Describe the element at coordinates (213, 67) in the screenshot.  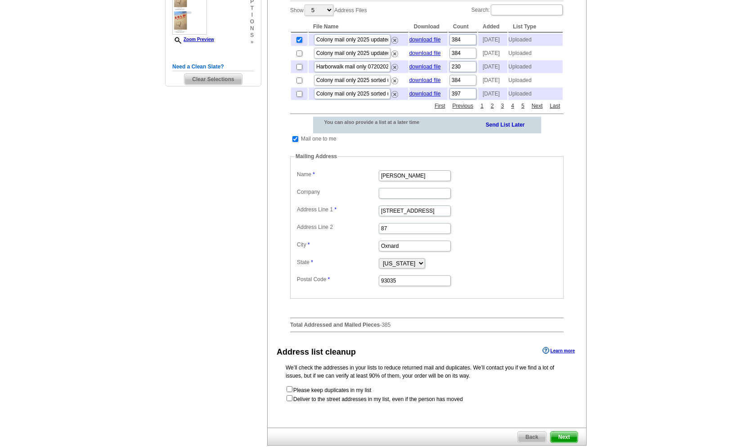
I see `h5: Need a Clean Slate?` at that location.